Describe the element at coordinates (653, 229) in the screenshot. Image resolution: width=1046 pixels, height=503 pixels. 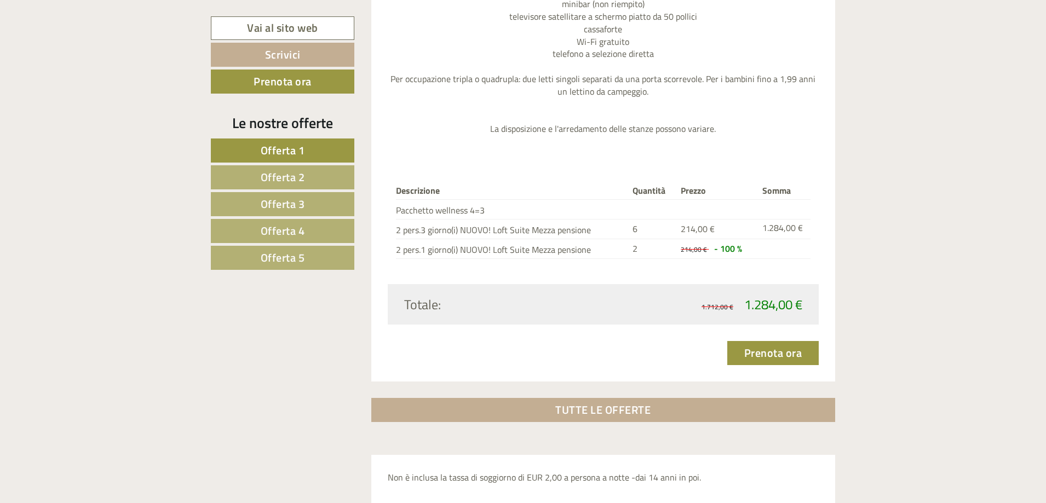
I see `td: 6` at that location.